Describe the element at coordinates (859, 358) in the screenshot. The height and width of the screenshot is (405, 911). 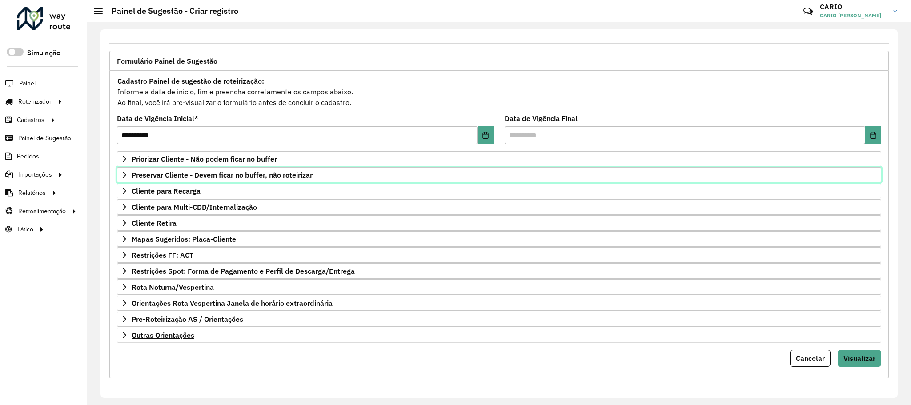
I see `button: Visualizar` at that location.